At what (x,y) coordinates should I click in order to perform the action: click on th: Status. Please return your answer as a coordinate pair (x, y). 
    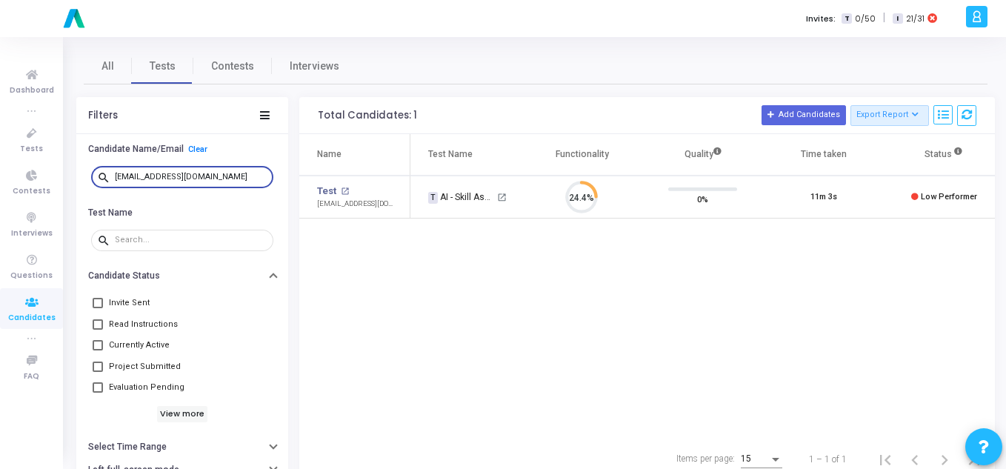
    Looking at the image, I should click on (944, 155).